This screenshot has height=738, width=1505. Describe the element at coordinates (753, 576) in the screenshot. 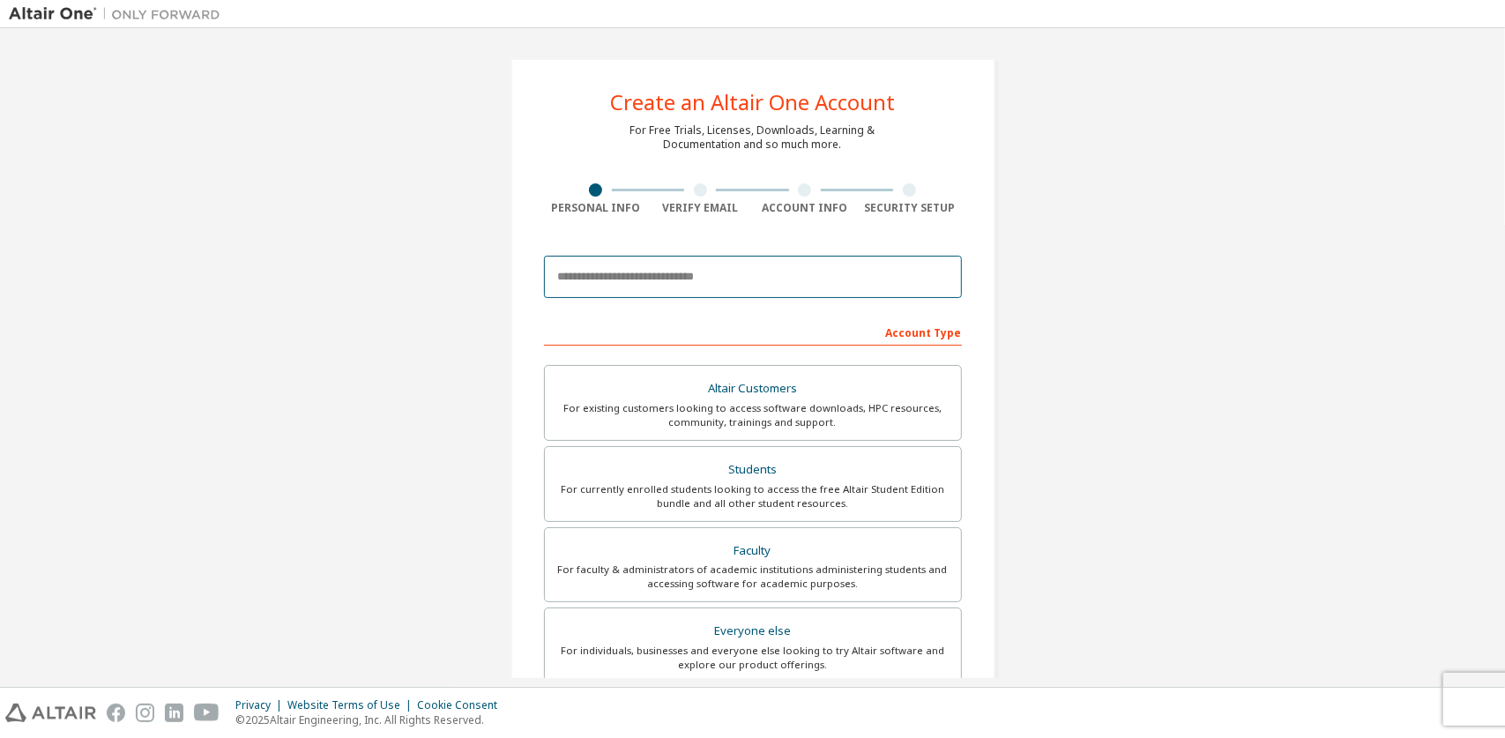

I see `div: For faculty & administrators of academic institutions administering students and accessing softwa...` at that location.